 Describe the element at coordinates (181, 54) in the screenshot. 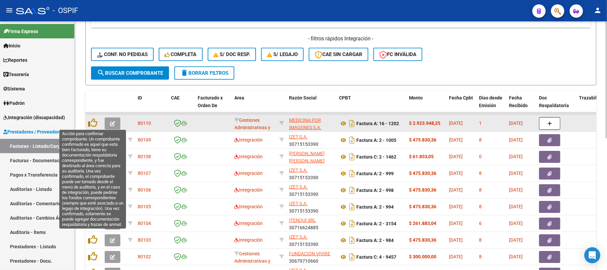

I see `span: Completa` at that location.